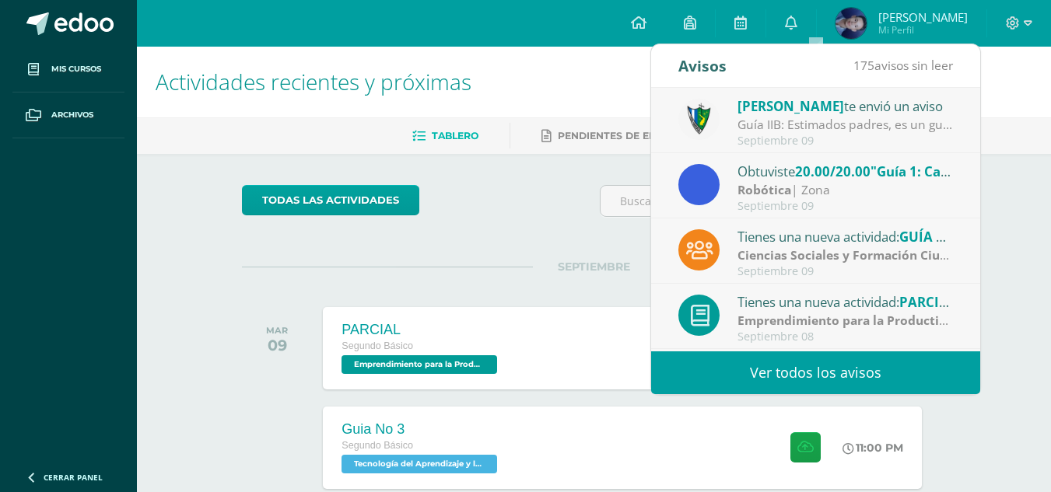 The height and width of the screenshot is (492, 1051). I want to click on a: todas las Actividades, so click(331, 200).